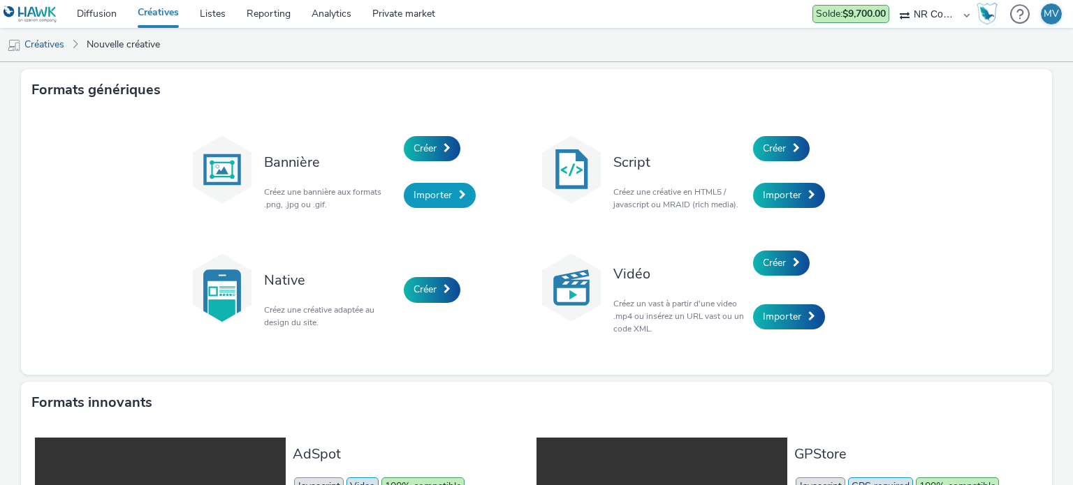  I want to click on img: native.svg, so click(222, 288).